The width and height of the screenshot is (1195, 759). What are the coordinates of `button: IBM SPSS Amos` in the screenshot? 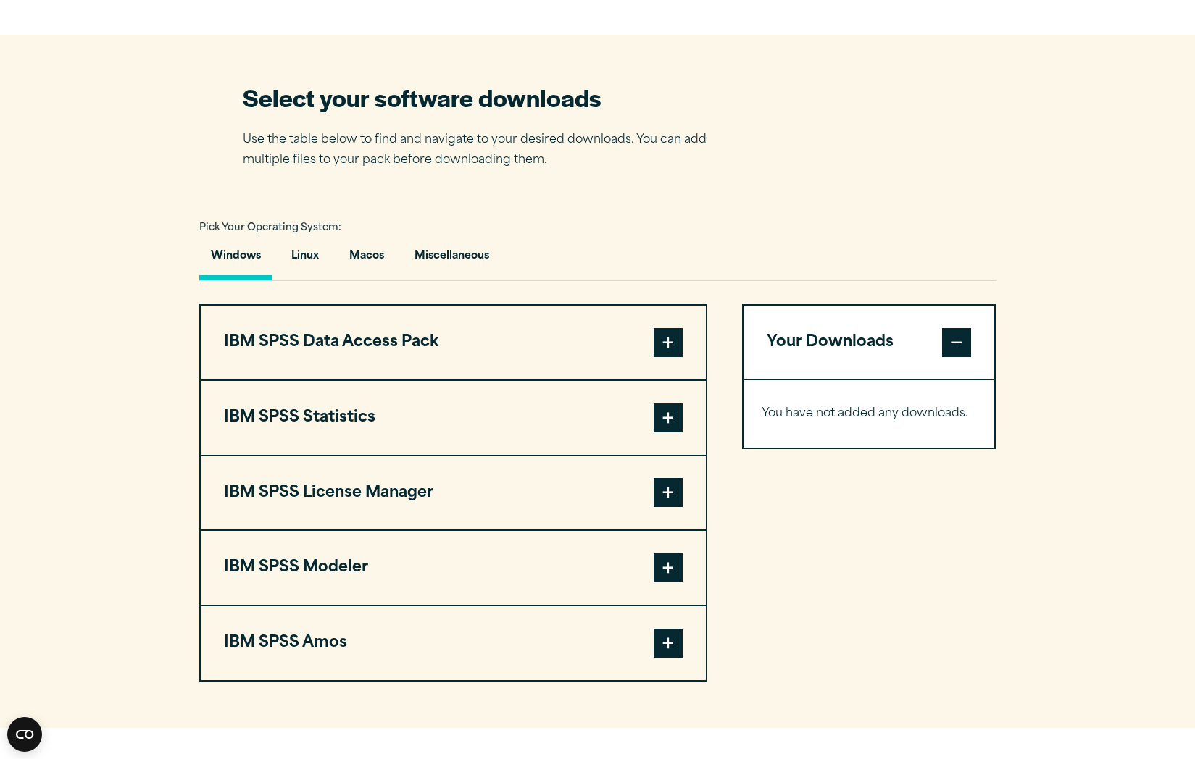 It's located at (453, 644).